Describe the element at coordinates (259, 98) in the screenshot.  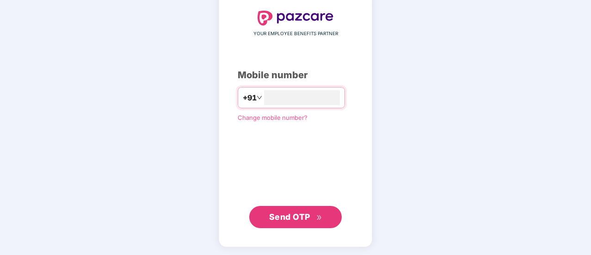
I see `span: down` at that location.